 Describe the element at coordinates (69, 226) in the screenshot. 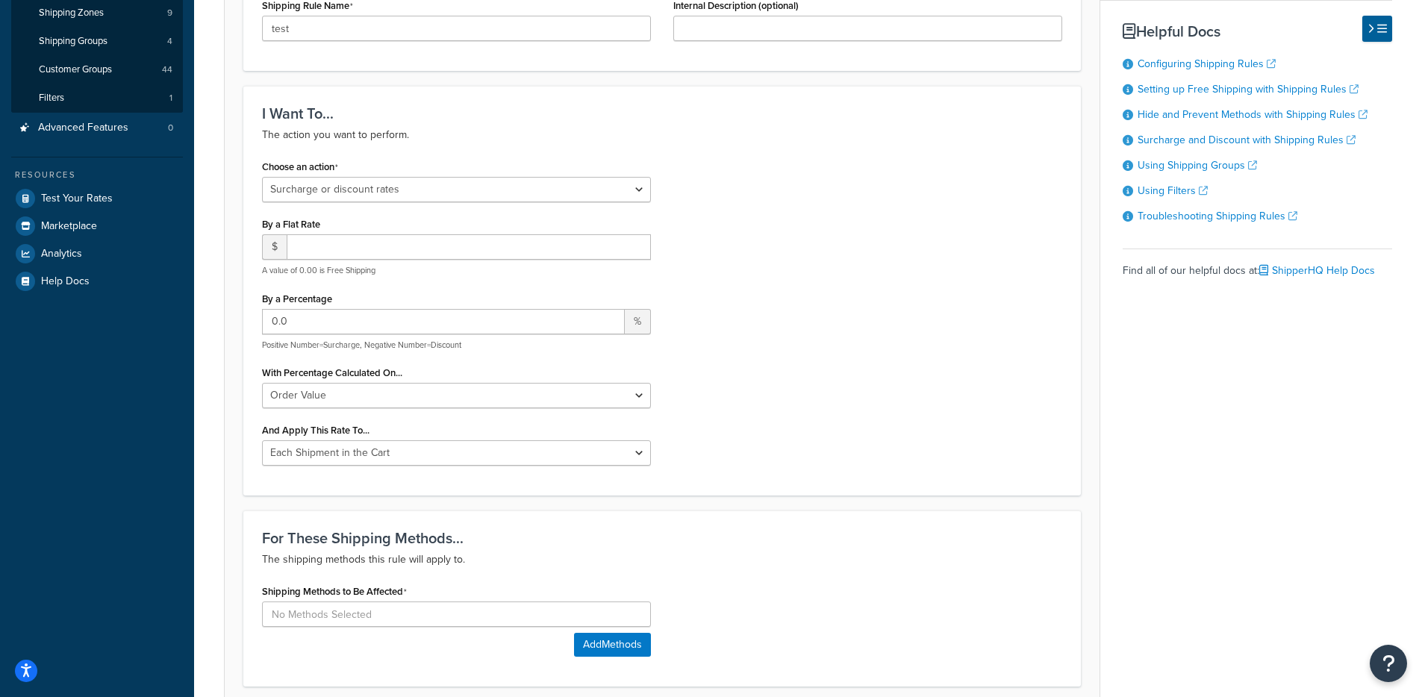

I see `span: Marketplace` at that location.